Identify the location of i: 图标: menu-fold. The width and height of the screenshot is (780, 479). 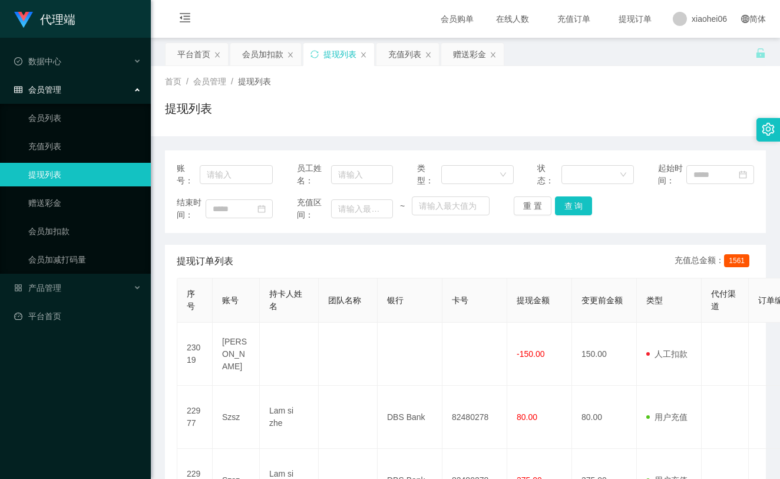
(185, 19).